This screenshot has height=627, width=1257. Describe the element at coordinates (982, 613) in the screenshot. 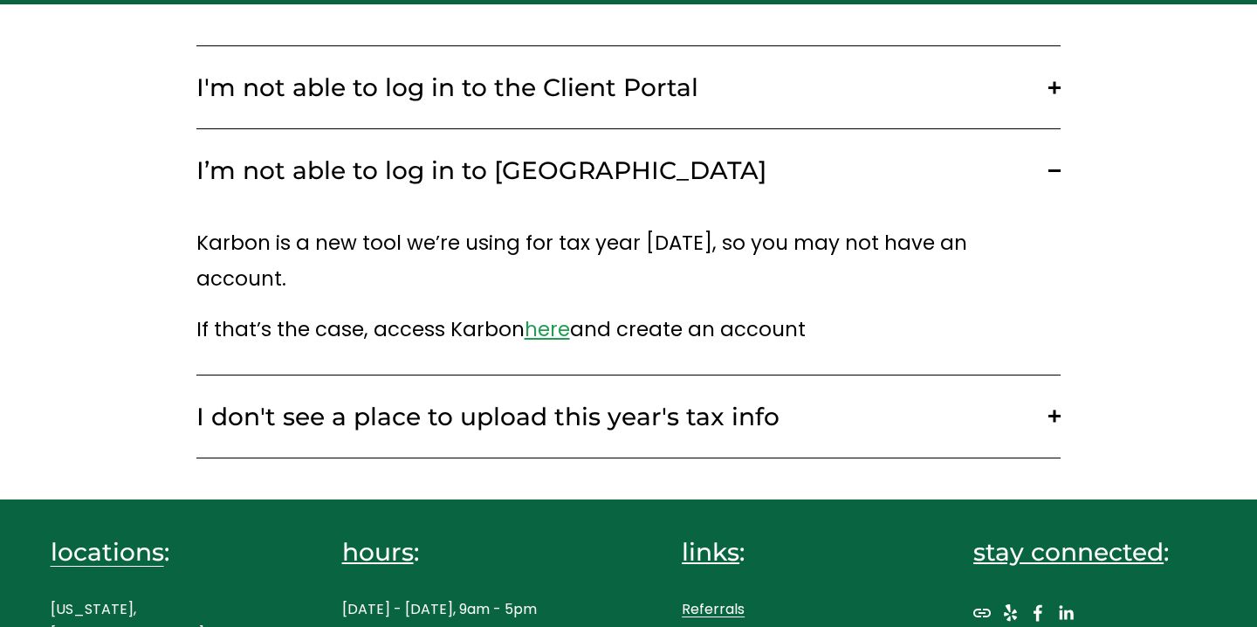

I see `a: URL` at that location.